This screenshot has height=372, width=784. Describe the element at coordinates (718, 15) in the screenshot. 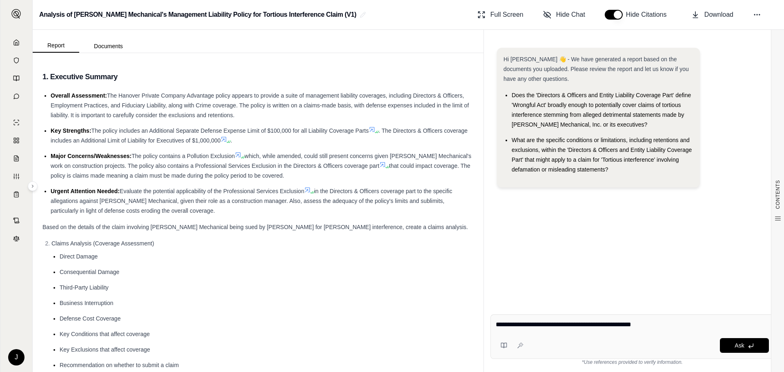

I see `span: Download` at that location.